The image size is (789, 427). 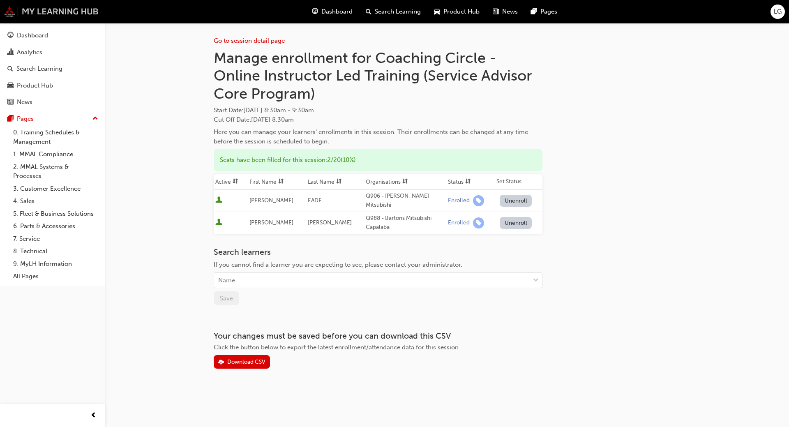 I want to click on button: DashboardAnalyticsSearch LearningProduct HubNews, so click(x=52, y=69).